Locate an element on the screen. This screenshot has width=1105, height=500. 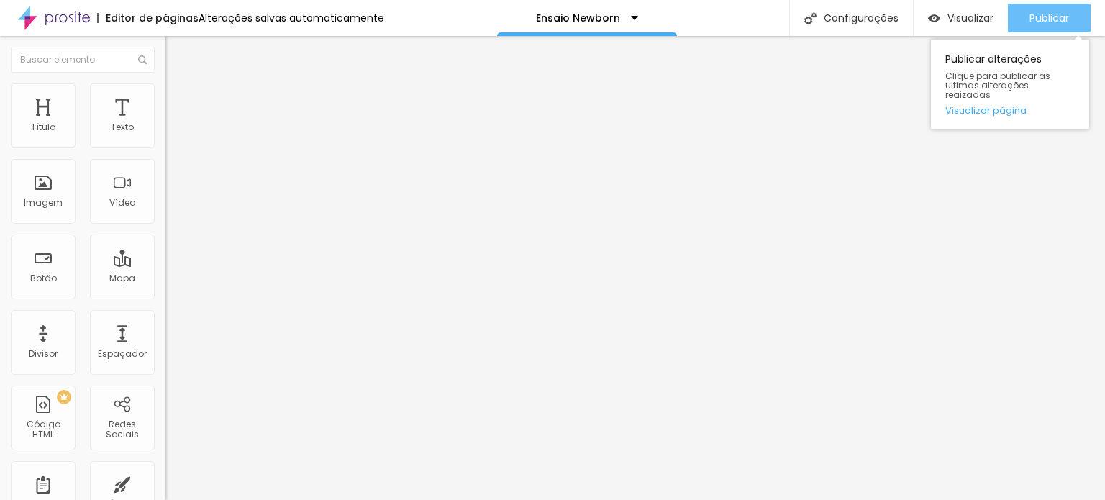
div: Código HTML is located at coordinates (42, 429).